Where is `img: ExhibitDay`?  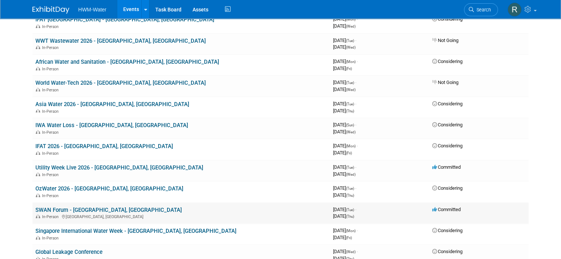
img: ExhibitDay is located at coordinates (51, 10).